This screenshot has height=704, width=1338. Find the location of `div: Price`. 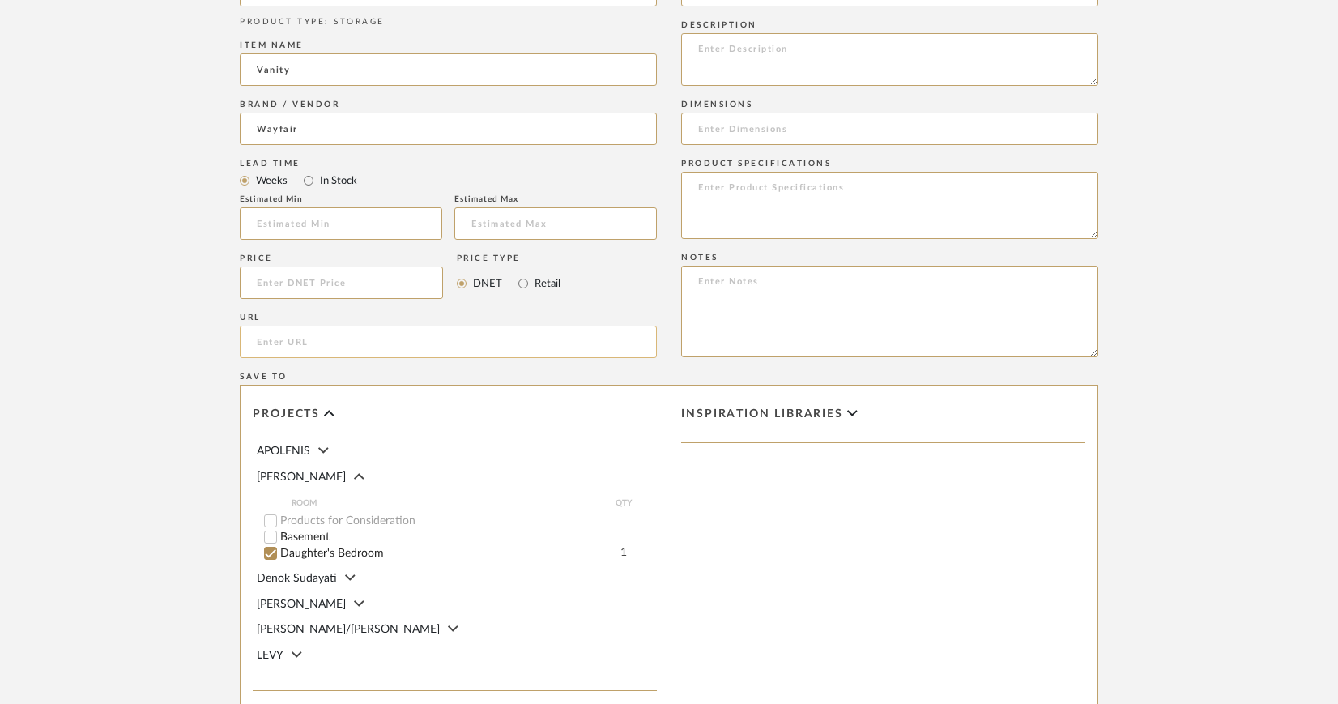

div: Price is located at coordinates (341, 258).